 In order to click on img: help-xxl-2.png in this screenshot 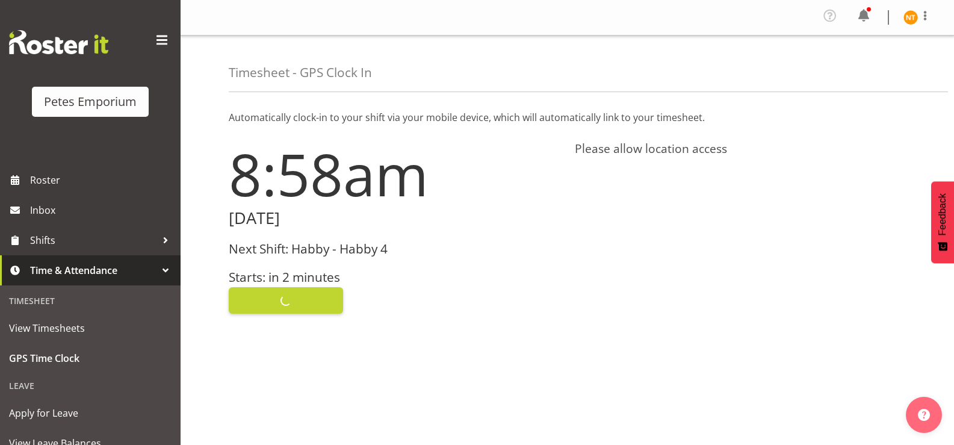, I will do `click(924, 415)`.